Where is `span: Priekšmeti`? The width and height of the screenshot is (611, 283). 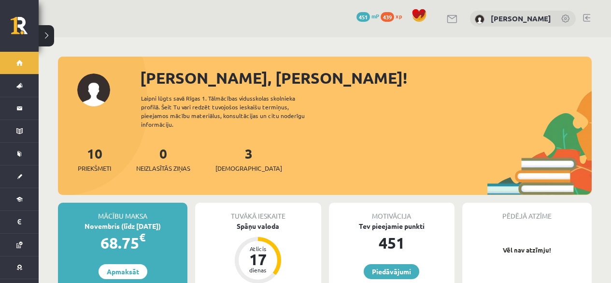 span: Priekšmeti is located at coordinates (94, 168).